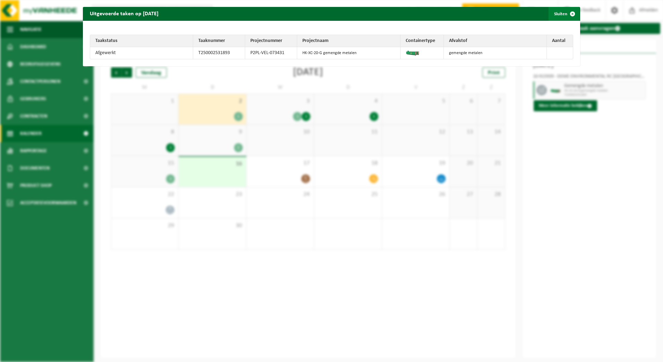 The image size is (663, 362). I want to click on th: Projectnummer, so click(271, 41).